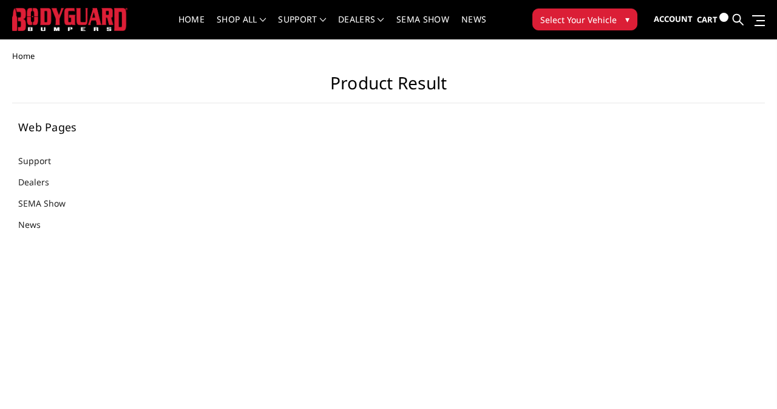 The width and height of the screenshot is (777, 409). Describe the element at coordinates (23, 56) in the screenshot. I see `span: Home` at that location.